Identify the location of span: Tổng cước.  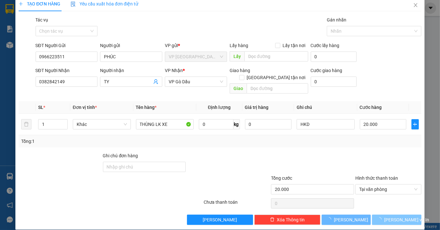
(282, 178).